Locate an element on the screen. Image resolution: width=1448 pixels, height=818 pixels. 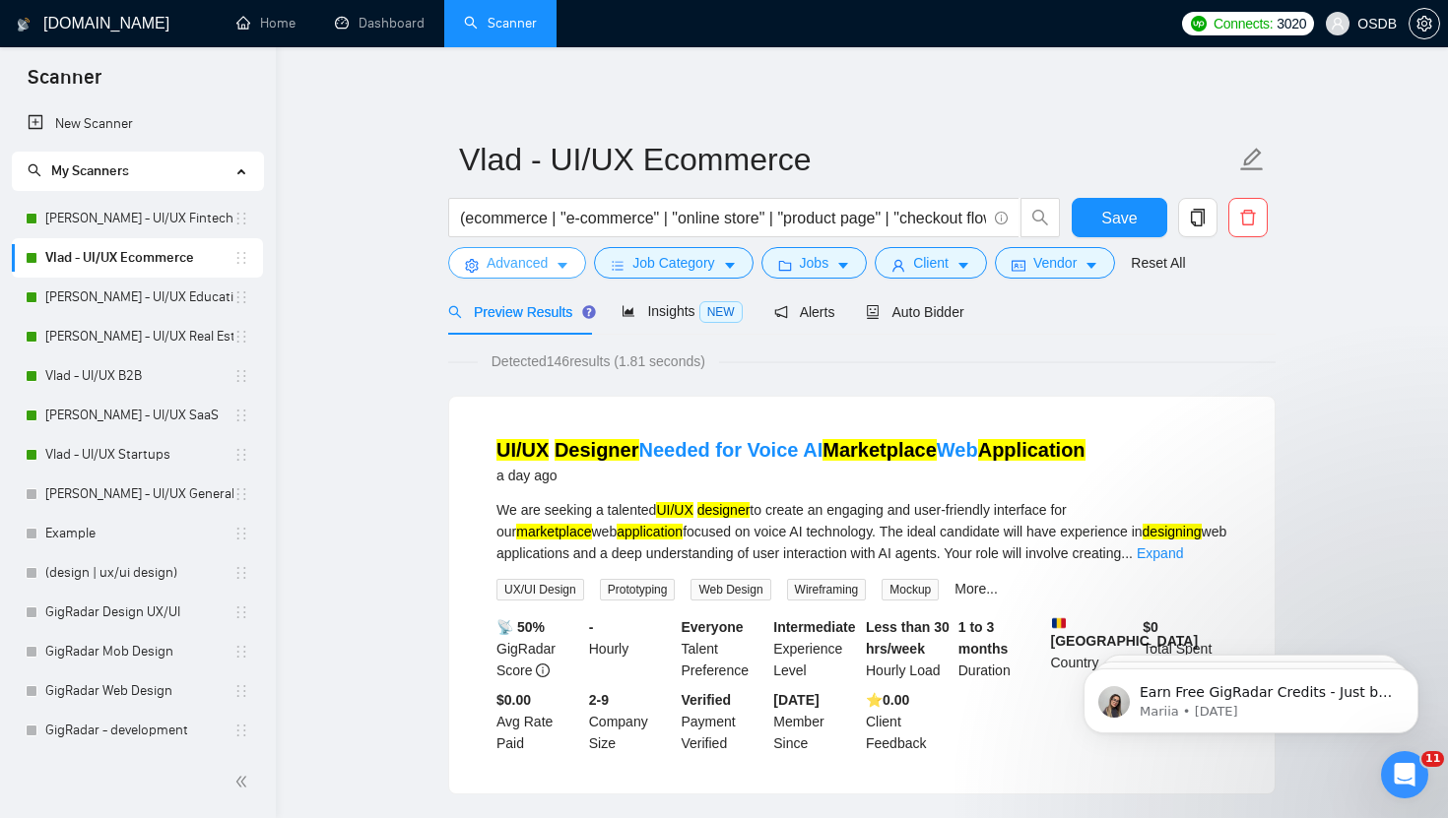
span: bars is located at coordinates (618, 265).